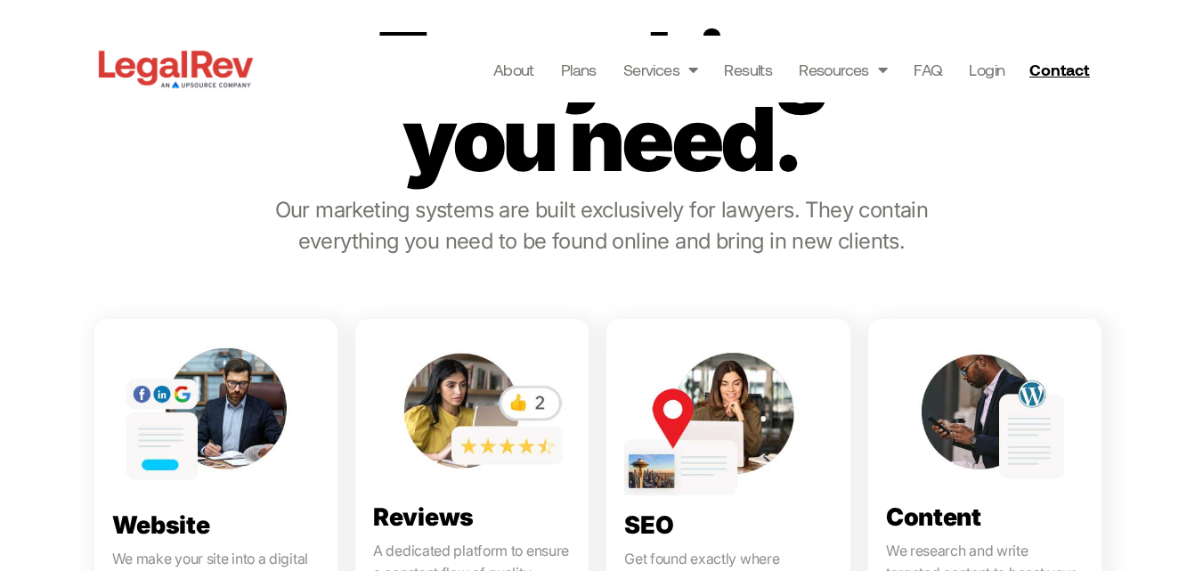 The image size is (1203, 571). Describe the element at coordinates (514, 69) in the screenshot. I see `a: About` at that location.